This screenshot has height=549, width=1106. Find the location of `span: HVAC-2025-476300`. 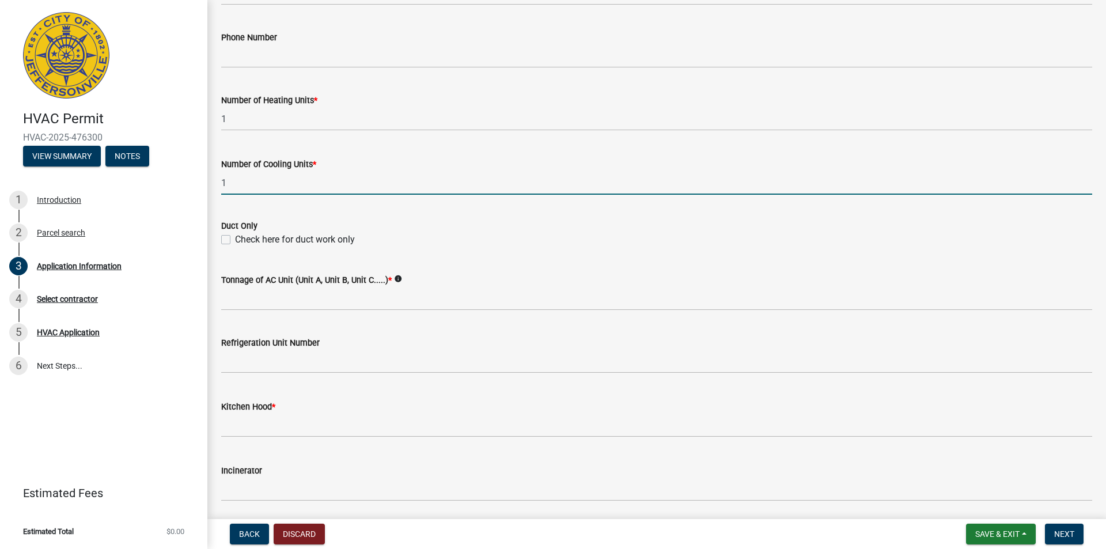

span: HVAC-2025-476300 is located at coordinates (104, 137).